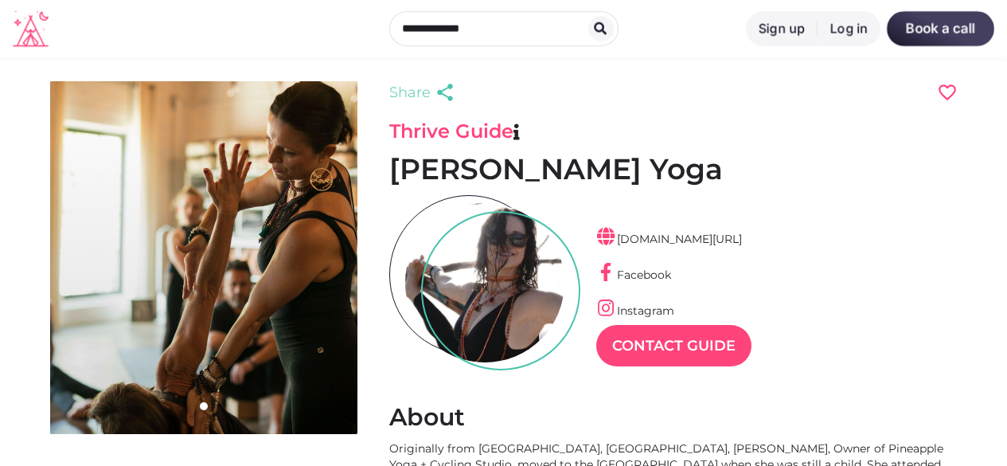  I want to click on h2: About, so click(674, 417).